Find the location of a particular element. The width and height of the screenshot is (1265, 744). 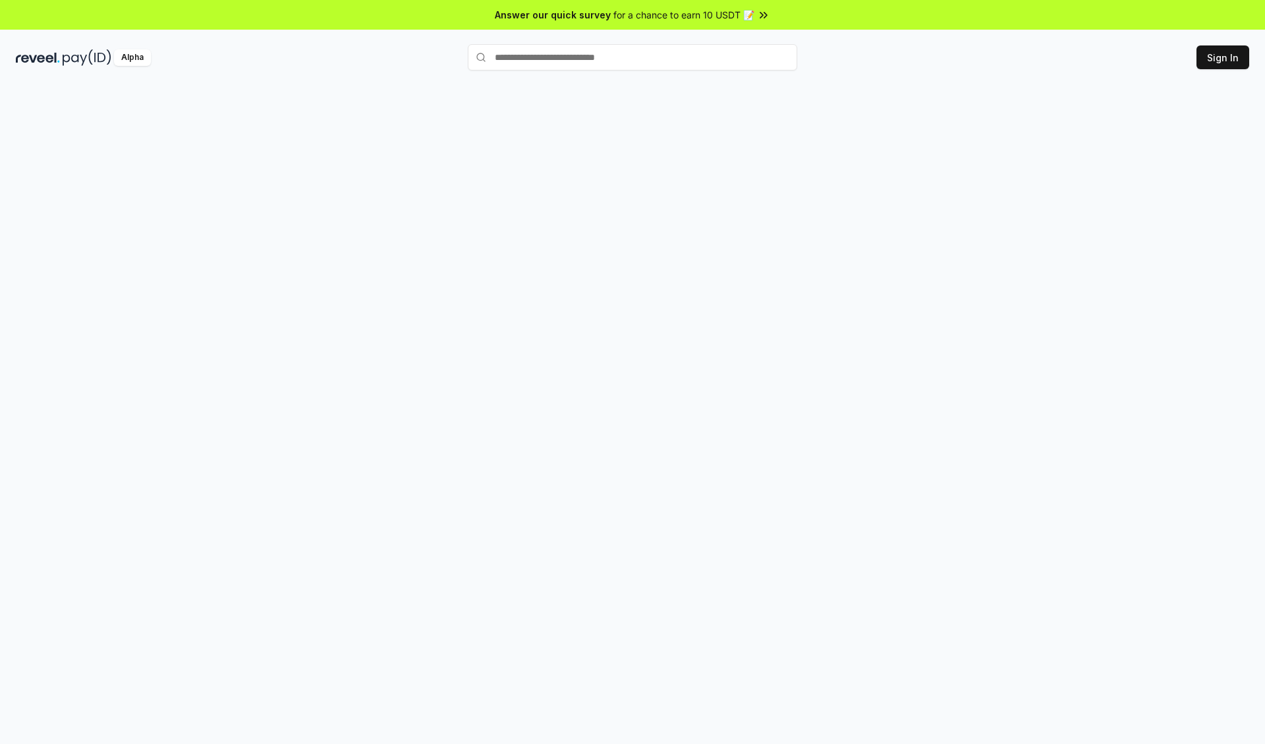

button: Sign In is located at coordinates (1223, 57).